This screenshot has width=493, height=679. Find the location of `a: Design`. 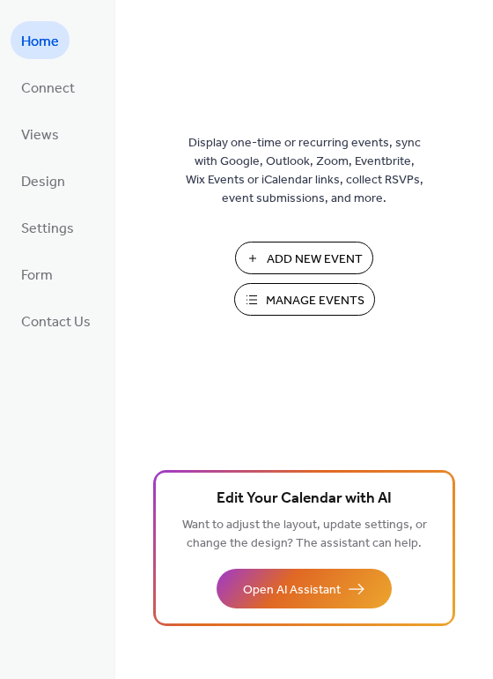

a: Design is located at coordinates (43, 180).